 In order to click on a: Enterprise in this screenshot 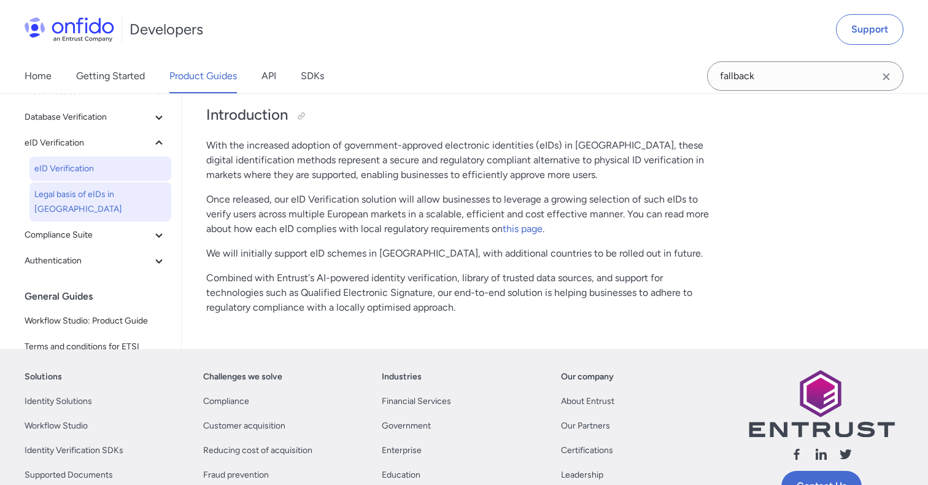, I will do `click(402, 451)`.